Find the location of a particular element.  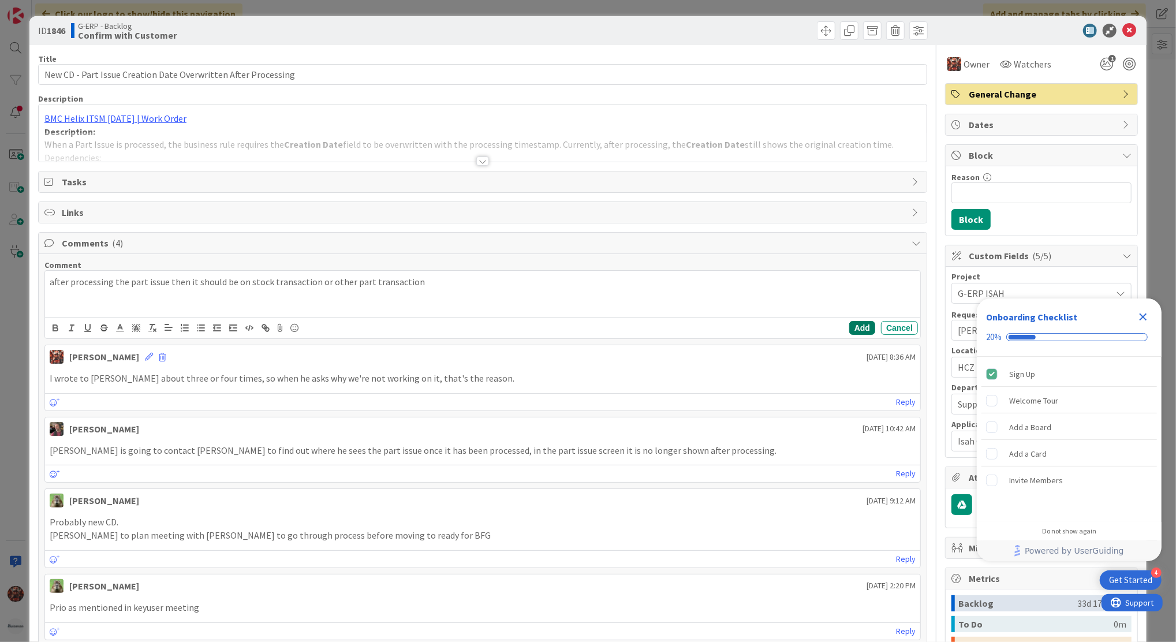

div: Do not show again is located at coordinates (1070, 531).